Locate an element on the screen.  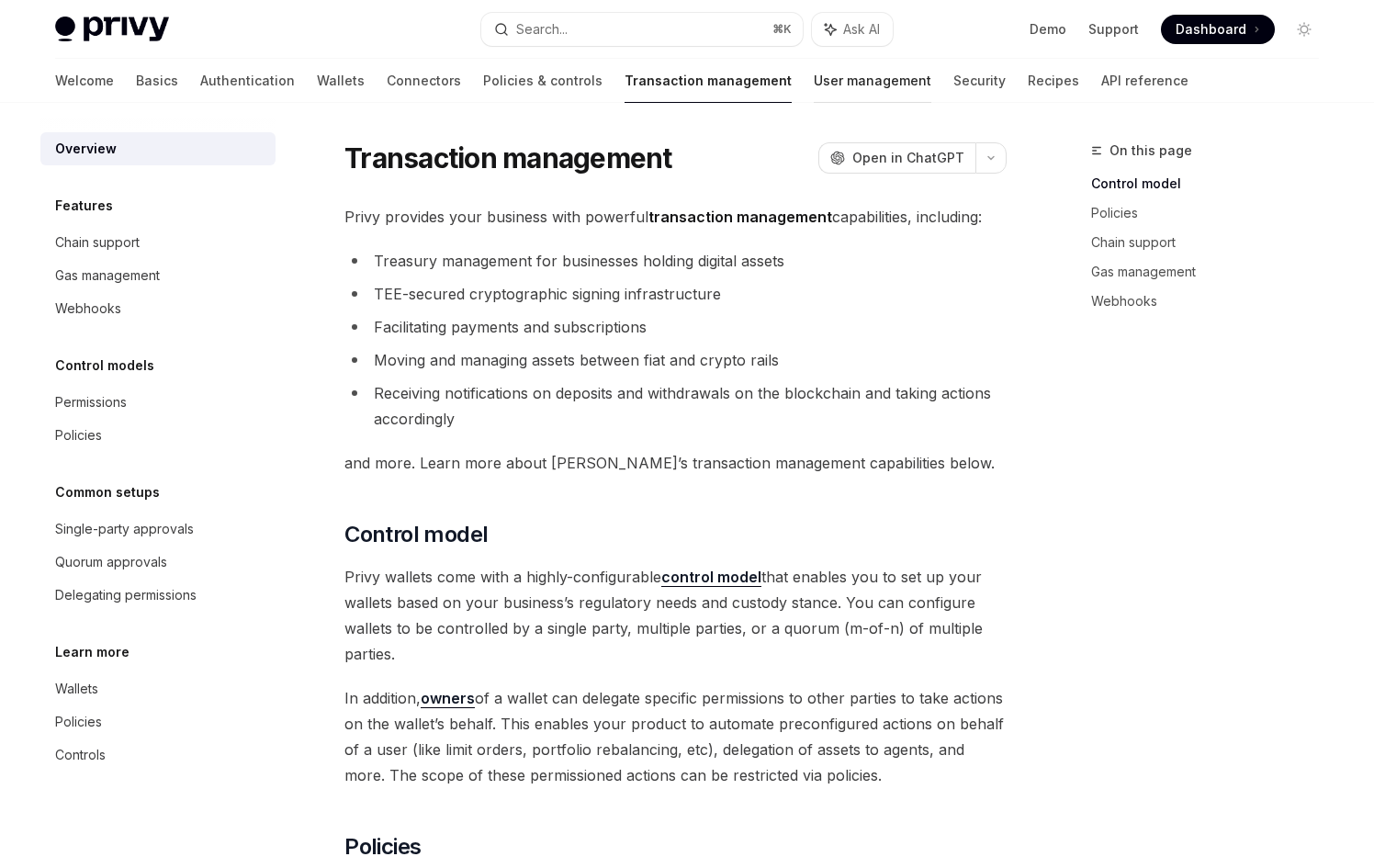
a: Overview is located at coordinates (158, 149).